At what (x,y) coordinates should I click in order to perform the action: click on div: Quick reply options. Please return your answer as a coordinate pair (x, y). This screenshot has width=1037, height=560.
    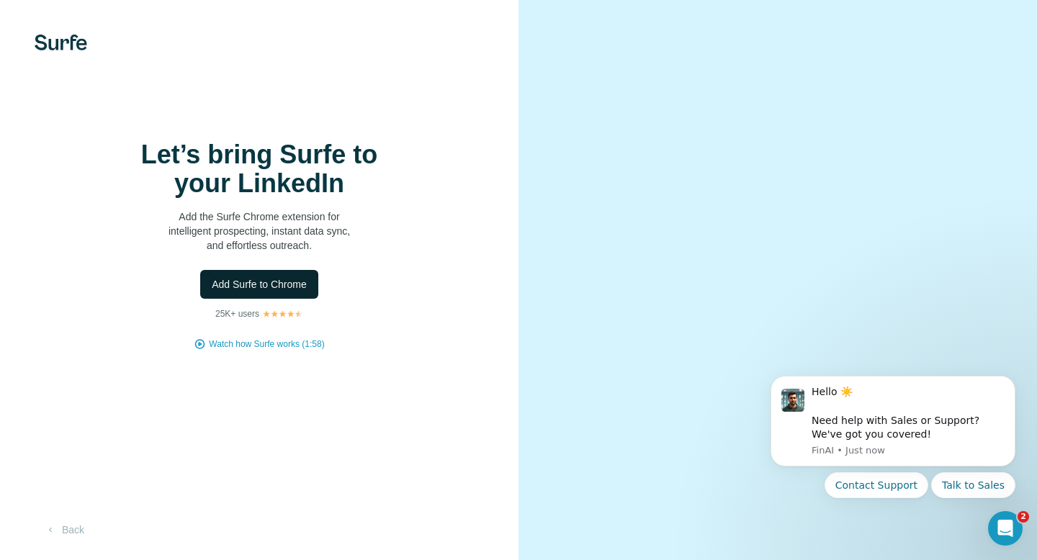
    Looking at the image, I should click on (144, 127).